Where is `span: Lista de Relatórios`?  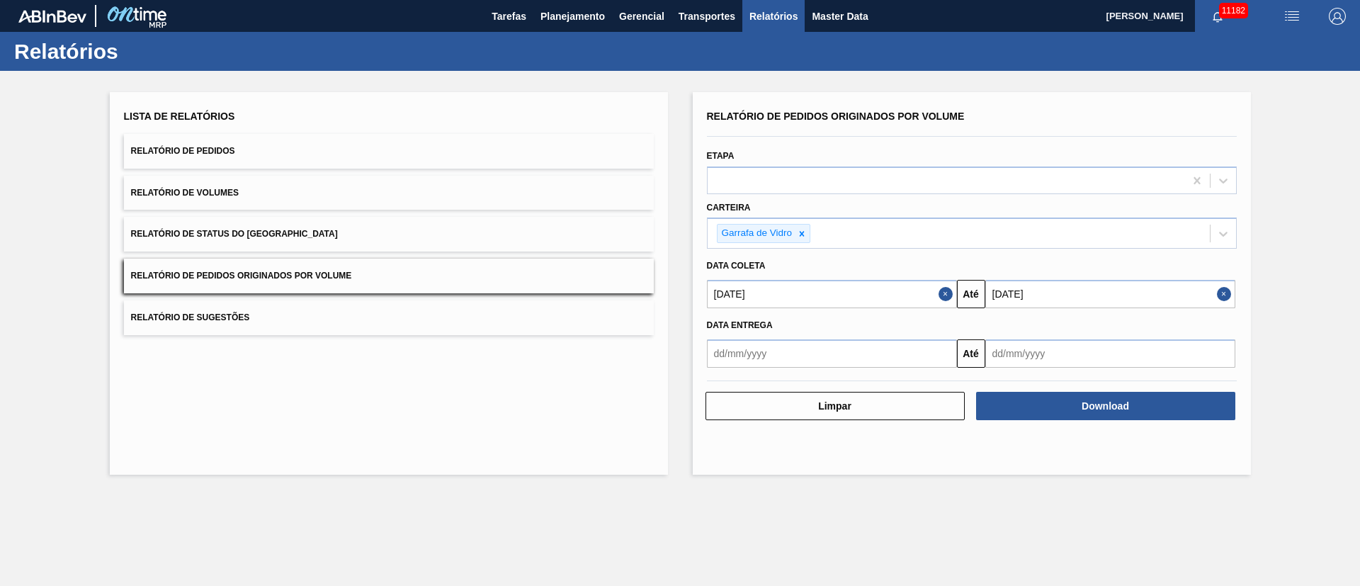
span: Lista de Relatórios is located at coordinates (179, 116).